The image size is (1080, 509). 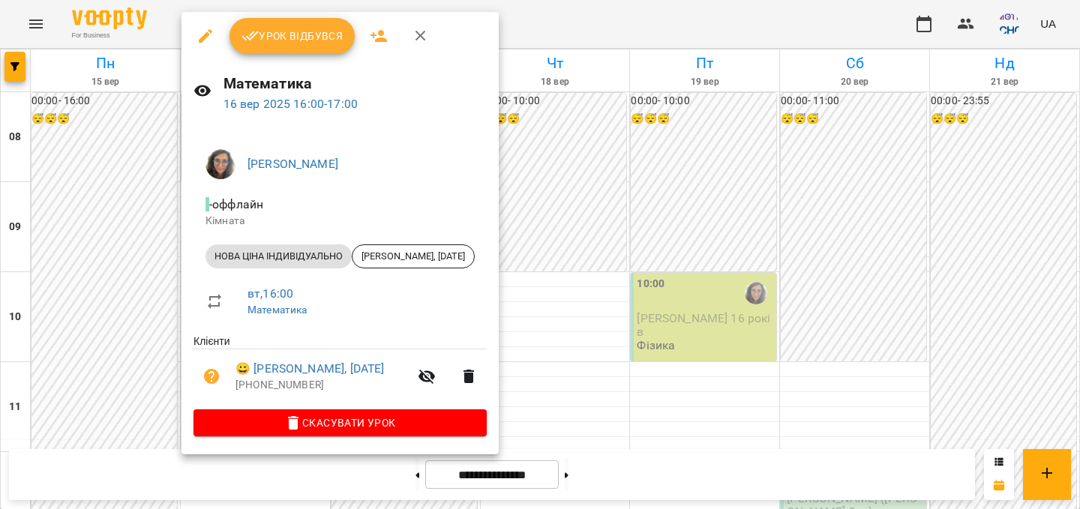 I want to click on button: Скасувати Урок, so click(x=340, y=423).